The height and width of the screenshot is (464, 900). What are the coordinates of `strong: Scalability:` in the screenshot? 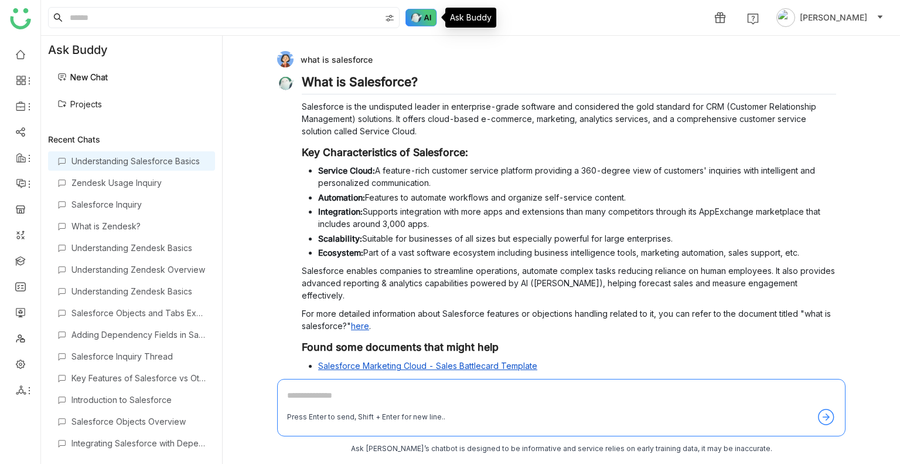 It's located at (340, 238).